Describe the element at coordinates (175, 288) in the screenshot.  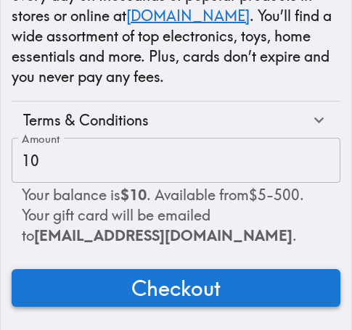
I see `span: Checkout` at that location.